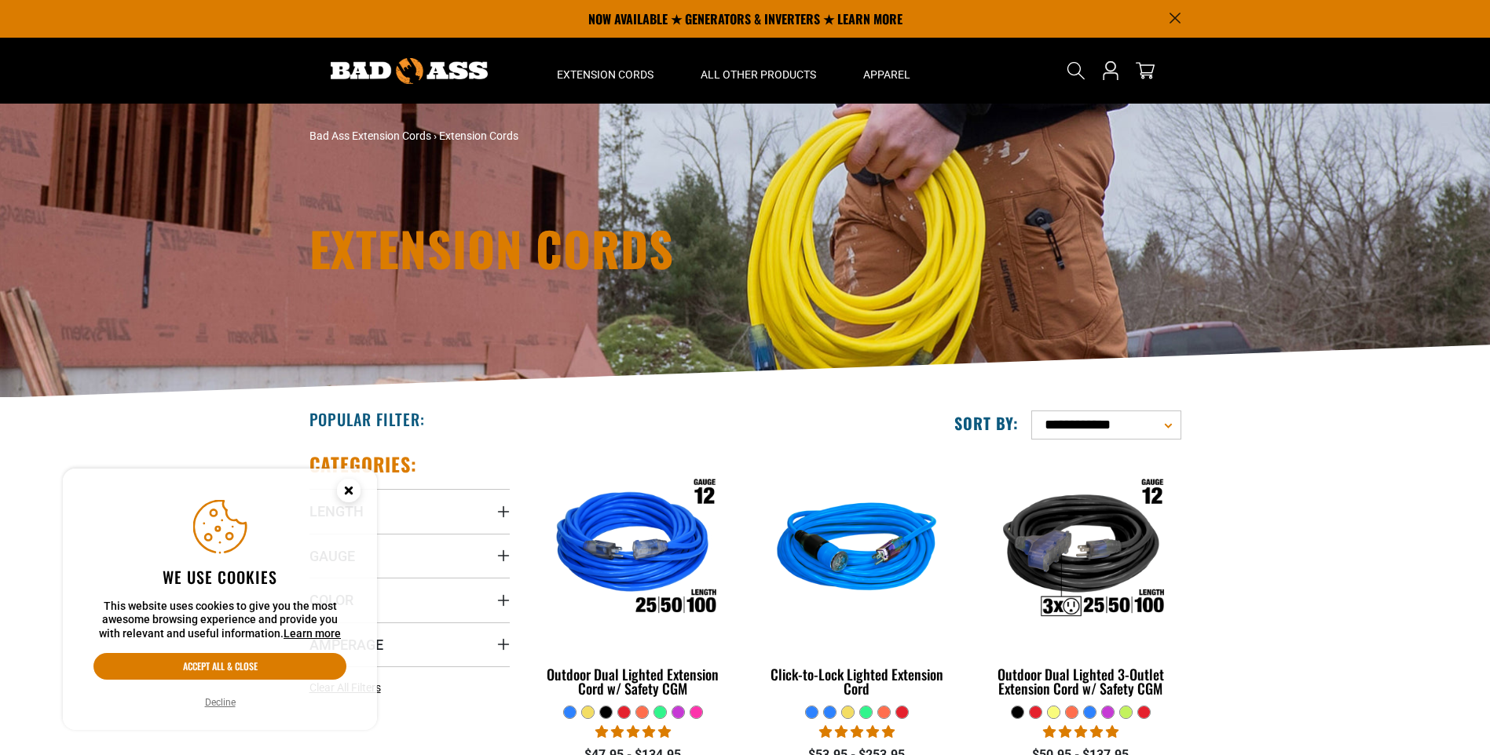  What do you see at coordinates (633, 682) in the screenshot?
I see `div: Outdoor Dual Lighted Extension Cord w/ Safety CGM` at bounding box center [633, 682].